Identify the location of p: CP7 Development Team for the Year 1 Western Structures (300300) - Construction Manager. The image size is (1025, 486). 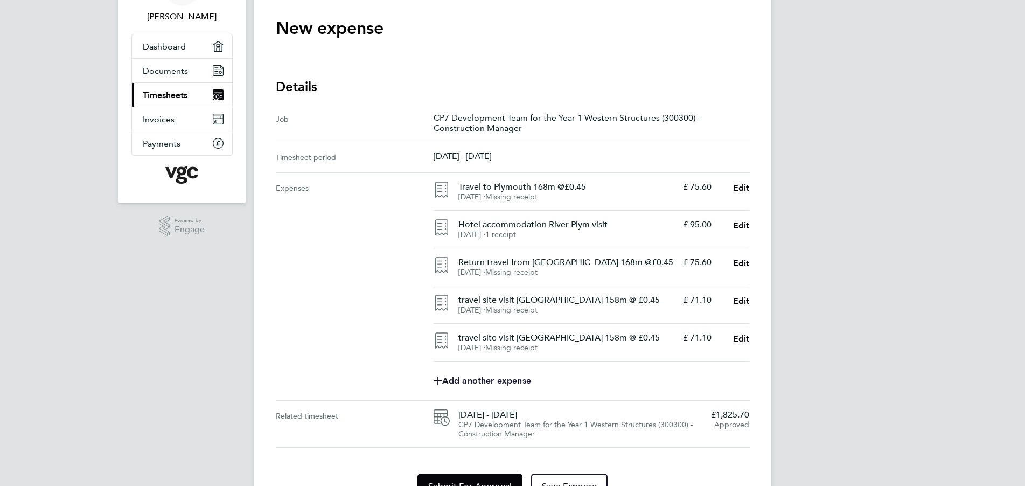
(591, 123).